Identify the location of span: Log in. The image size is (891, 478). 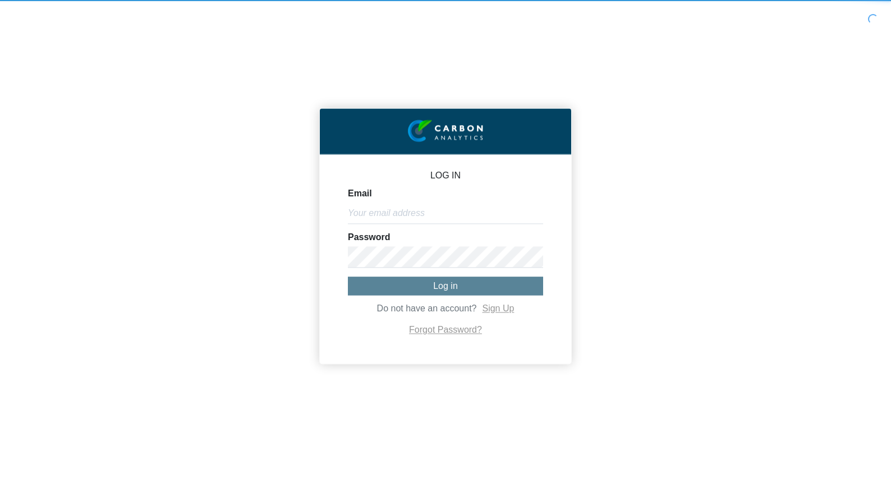
(446, 286).